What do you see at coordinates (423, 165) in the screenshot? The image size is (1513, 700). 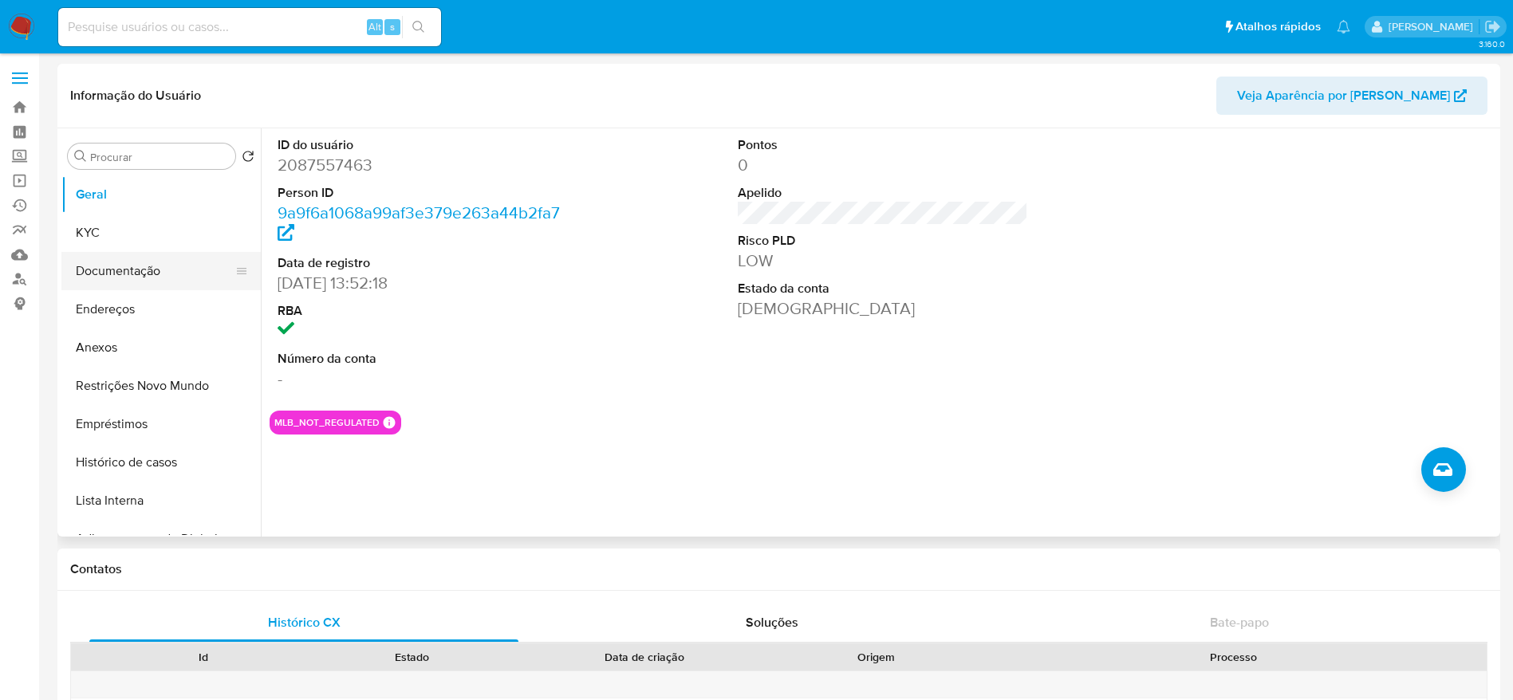 I see `dd: 2087557463` at bounding box center [423, 165].